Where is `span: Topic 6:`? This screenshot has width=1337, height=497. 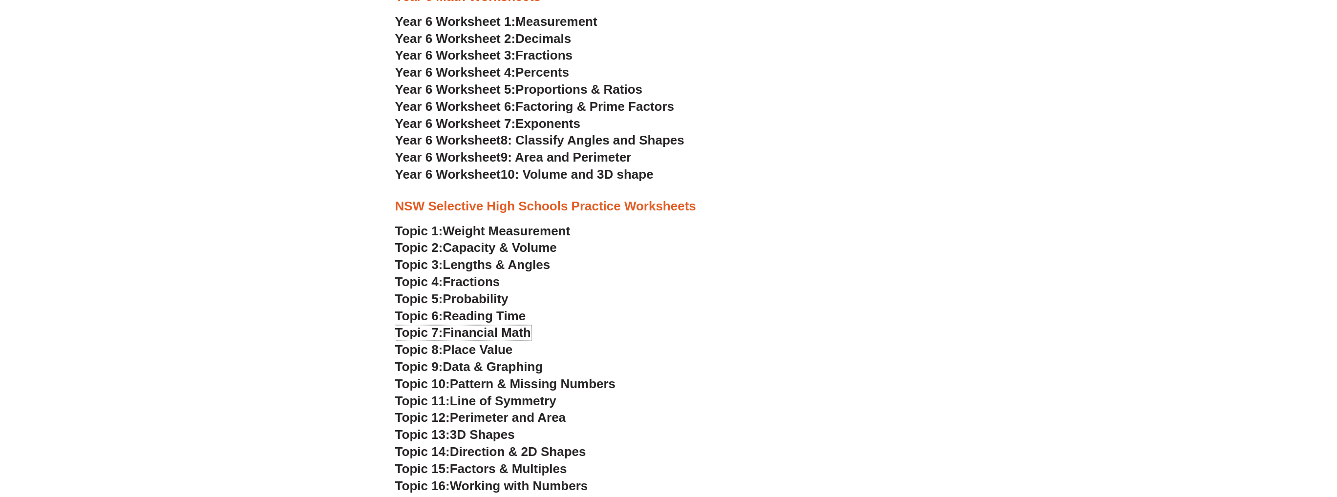
span: Topic 6: is located at coordinates (419, 316).